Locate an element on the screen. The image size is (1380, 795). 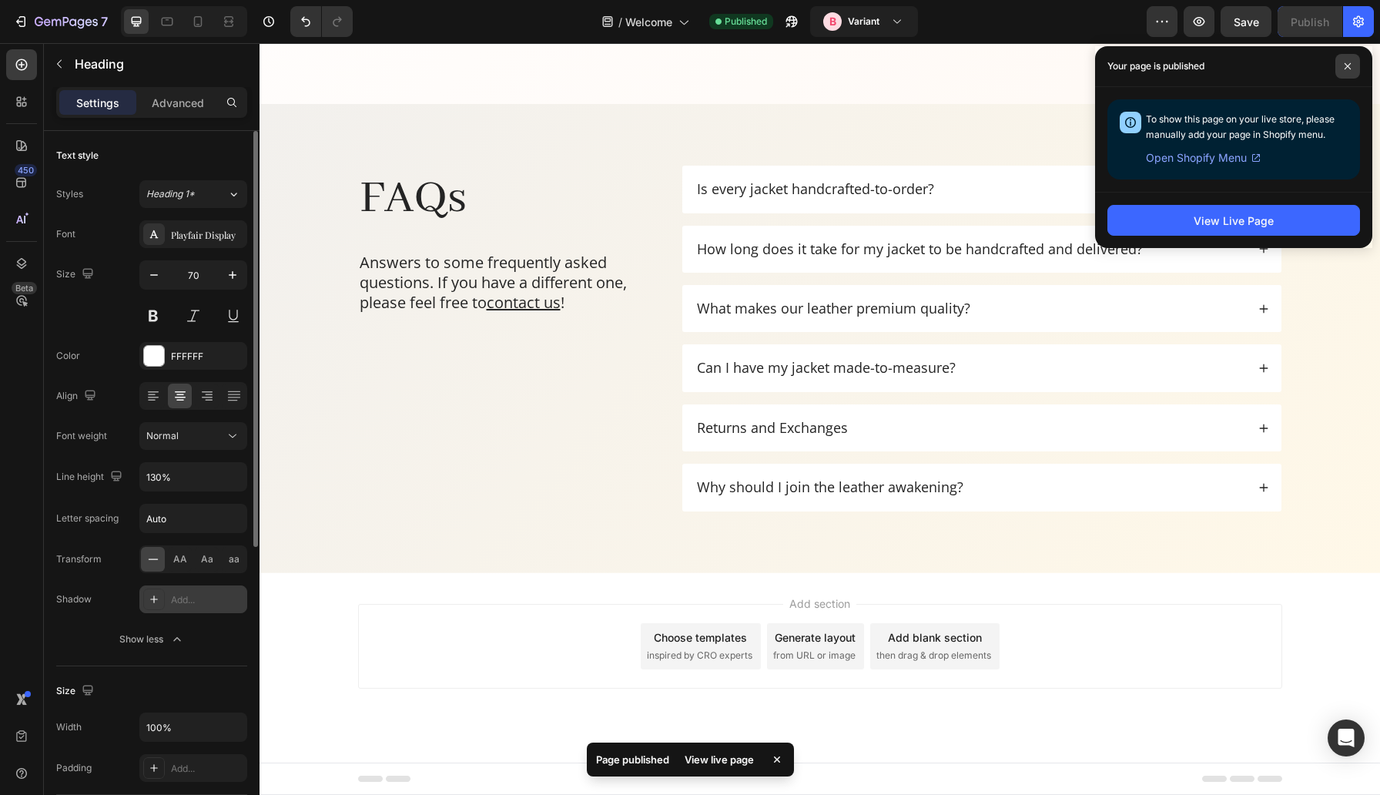
span: Save is located at coordinates (1246, 22).